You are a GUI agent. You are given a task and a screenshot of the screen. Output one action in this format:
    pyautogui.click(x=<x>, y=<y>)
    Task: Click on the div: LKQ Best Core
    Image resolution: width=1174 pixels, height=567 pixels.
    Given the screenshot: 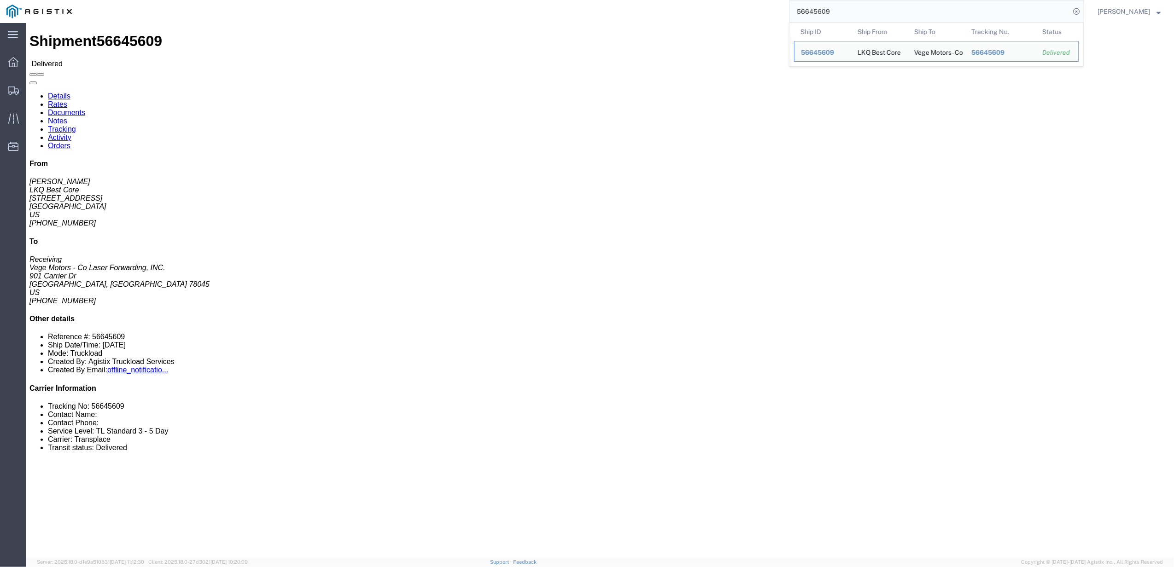 What is the action you would take?
    pyautogui.click(x=879, y=51)
    